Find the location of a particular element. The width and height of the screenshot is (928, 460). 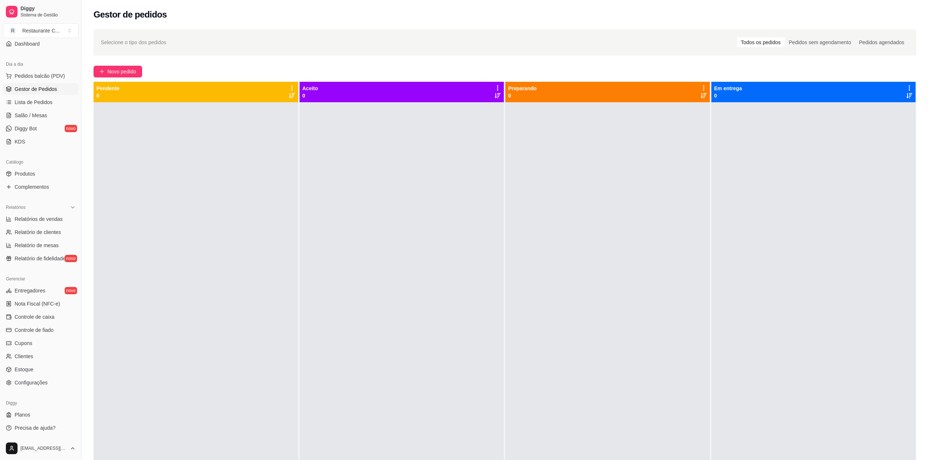

span: Pedidos balcão (PDV) is located at coordinates (40, 76).